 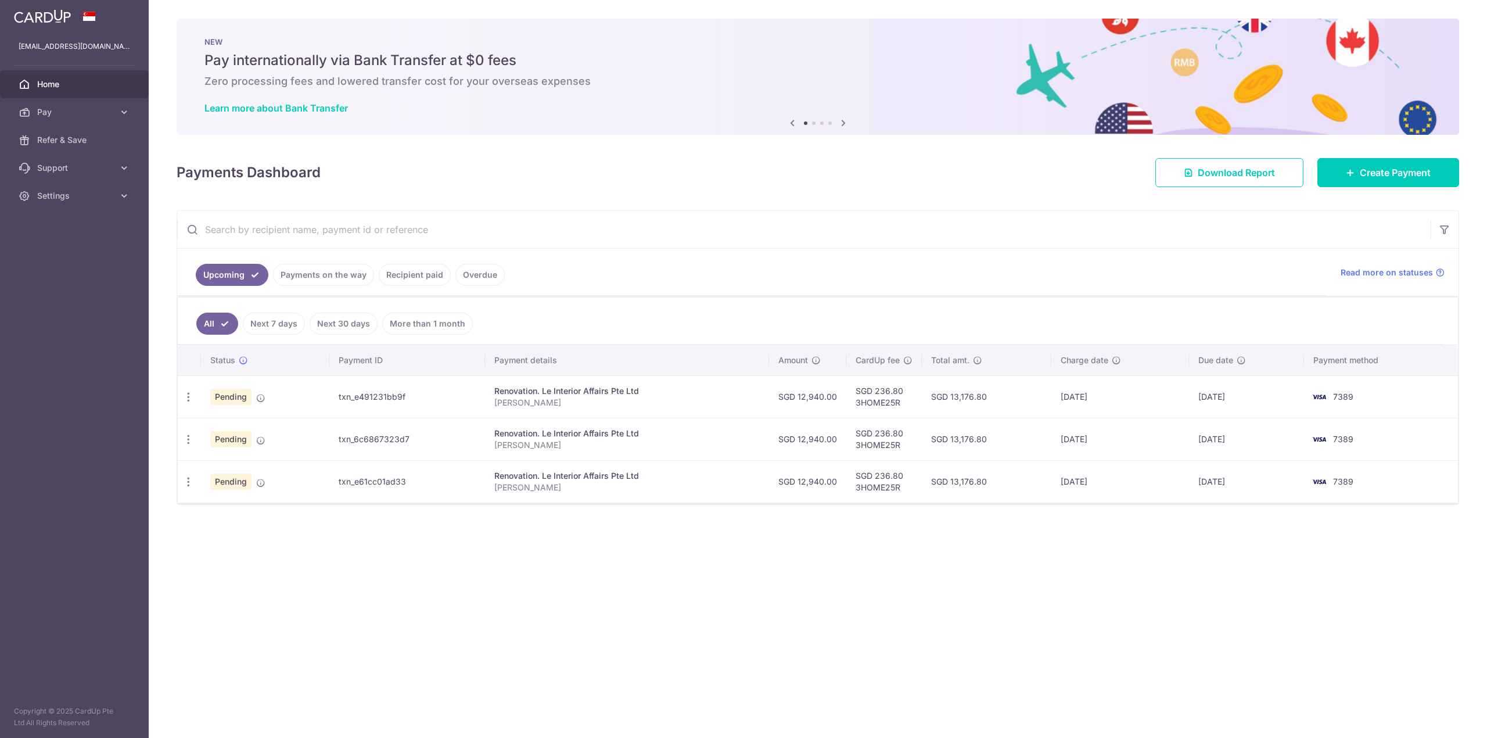 What do you see at coordinates (276, 108) in the screenshot?
I see `a: Learn more about Bank Transfer` at bounding box center [276, 108].